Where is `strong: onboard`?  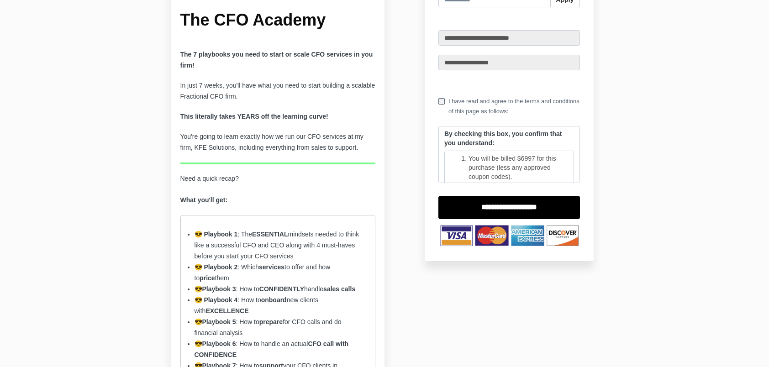 strong: onboard is located at coordinates (274, 300).